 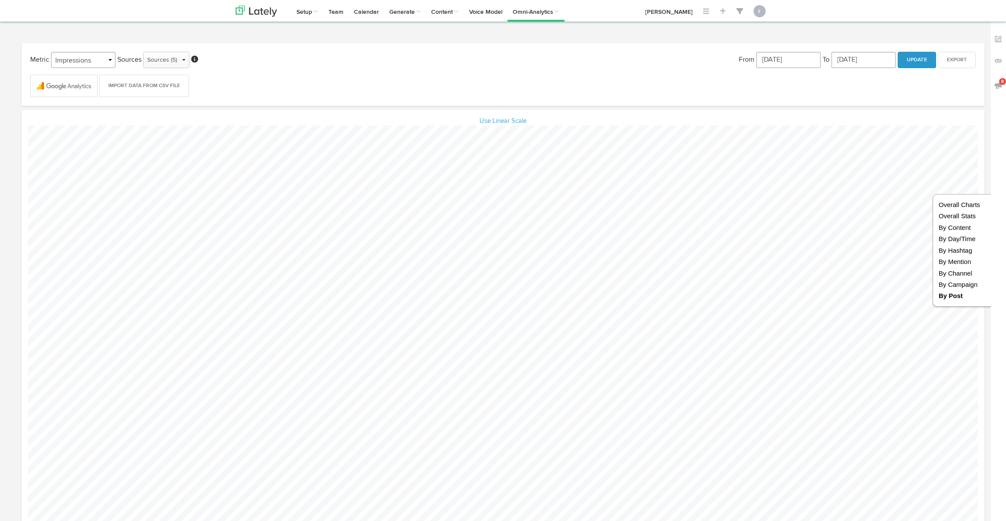 I want to click on a: Overall Stats, so click(x=969, y=216).